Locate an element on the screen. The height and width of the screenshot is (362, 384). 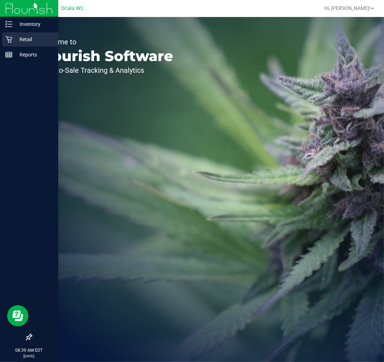
p: Flourish Software is located at coordinates (106, 56).